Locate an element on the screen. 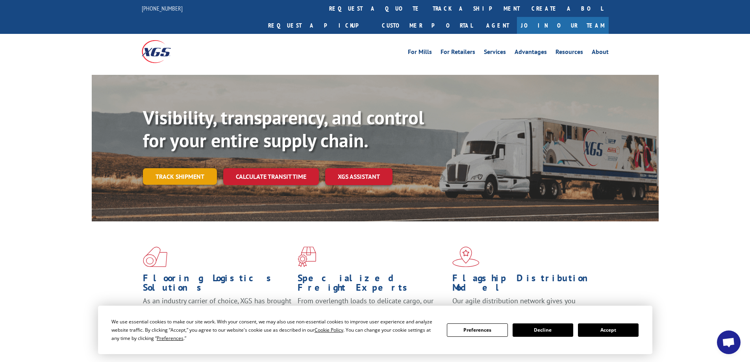  button: Preferences is located at coordinates (477, 330).